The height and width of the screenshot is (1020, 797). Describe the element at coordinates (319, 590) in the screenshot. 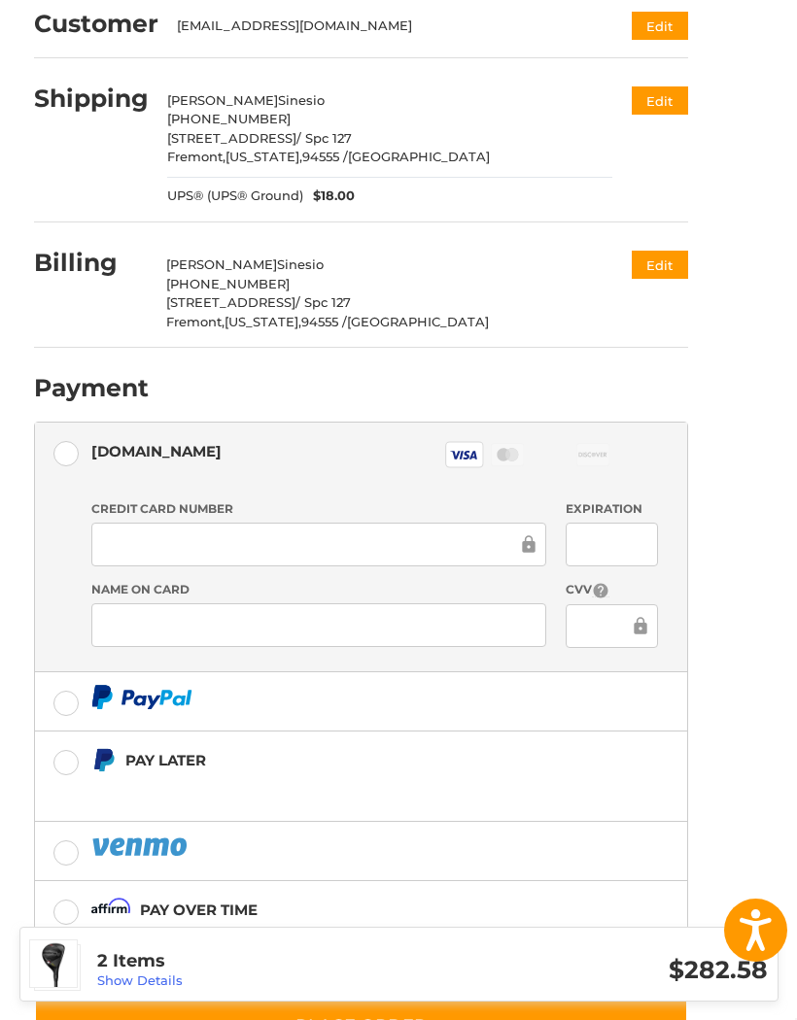

I see `label: Name on Card` at that location.